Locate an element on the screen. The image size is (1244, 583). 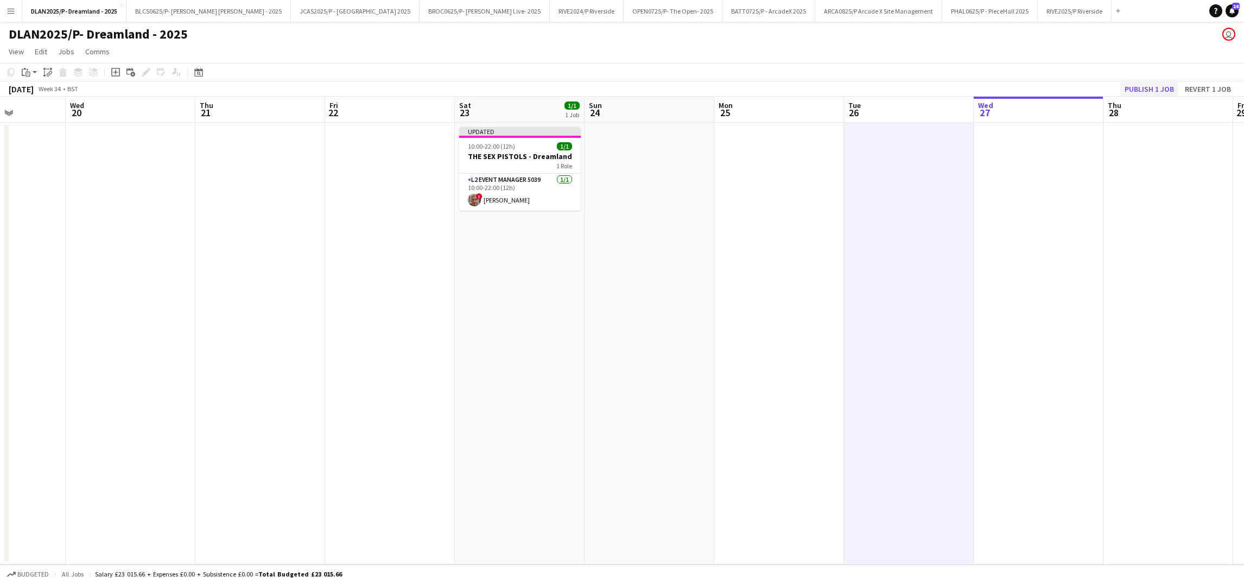
app-user-avatar: Natasha Kinsman is located at coordinates (1229, 34).